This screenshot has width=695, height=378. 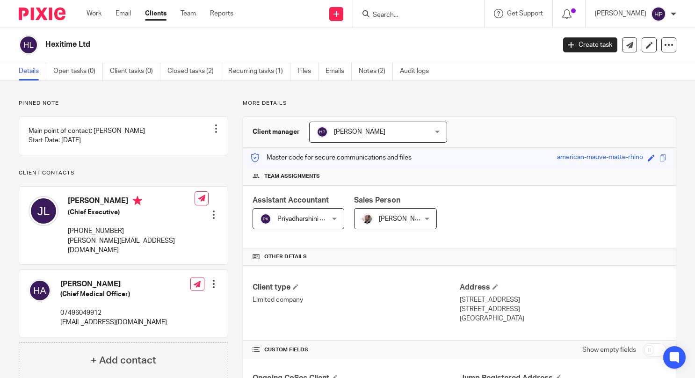 I want to click on span: Sales Person, so click(x=377, y=200).